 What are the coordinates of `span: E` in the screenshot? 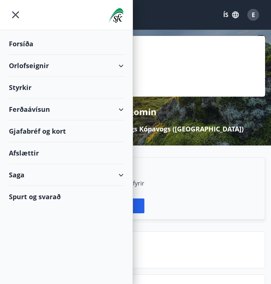 It's located at (253, 15).